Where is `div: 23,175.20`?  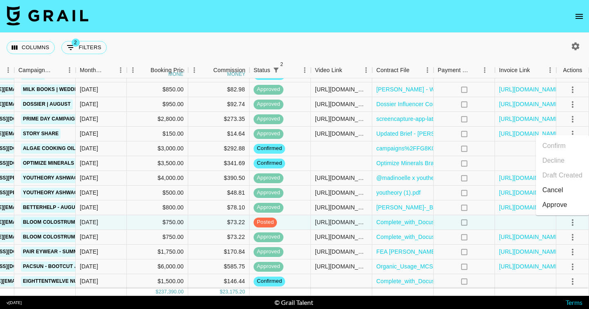 div: 23,175.20 is located at coordinates (234, 291).